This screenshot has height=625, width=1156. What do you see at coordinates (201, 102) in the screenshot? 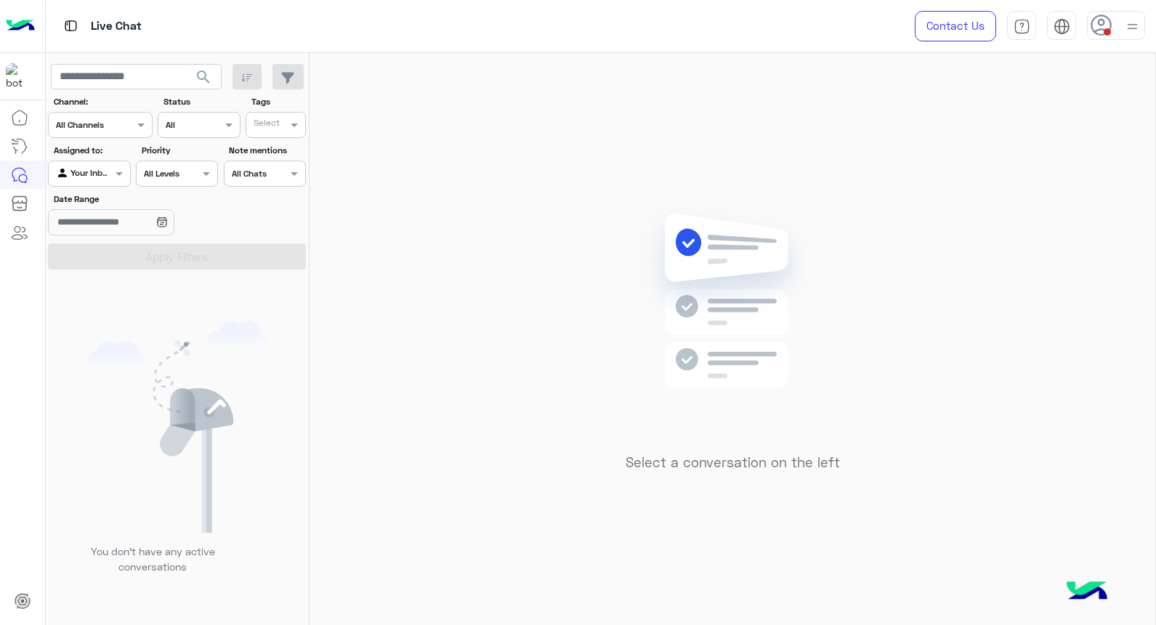
I see `label: Status` at bounding box center [201, 102].